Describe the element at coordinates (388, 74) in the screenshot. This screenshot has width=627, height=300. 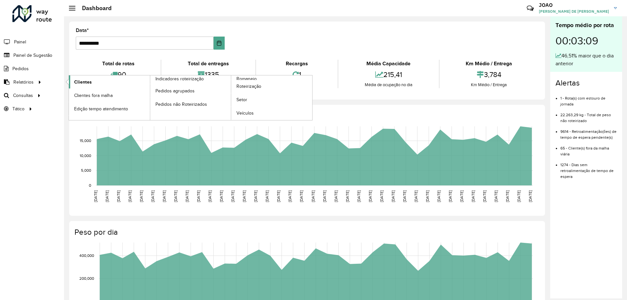
I see `div: 215,41` at that location.